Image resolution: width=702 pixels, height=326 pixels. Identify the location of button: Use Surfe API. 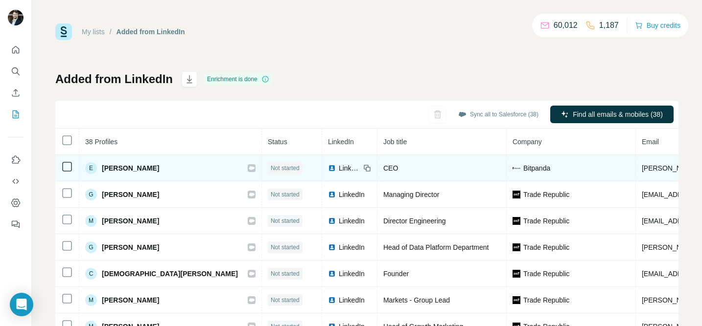
(16, 182).